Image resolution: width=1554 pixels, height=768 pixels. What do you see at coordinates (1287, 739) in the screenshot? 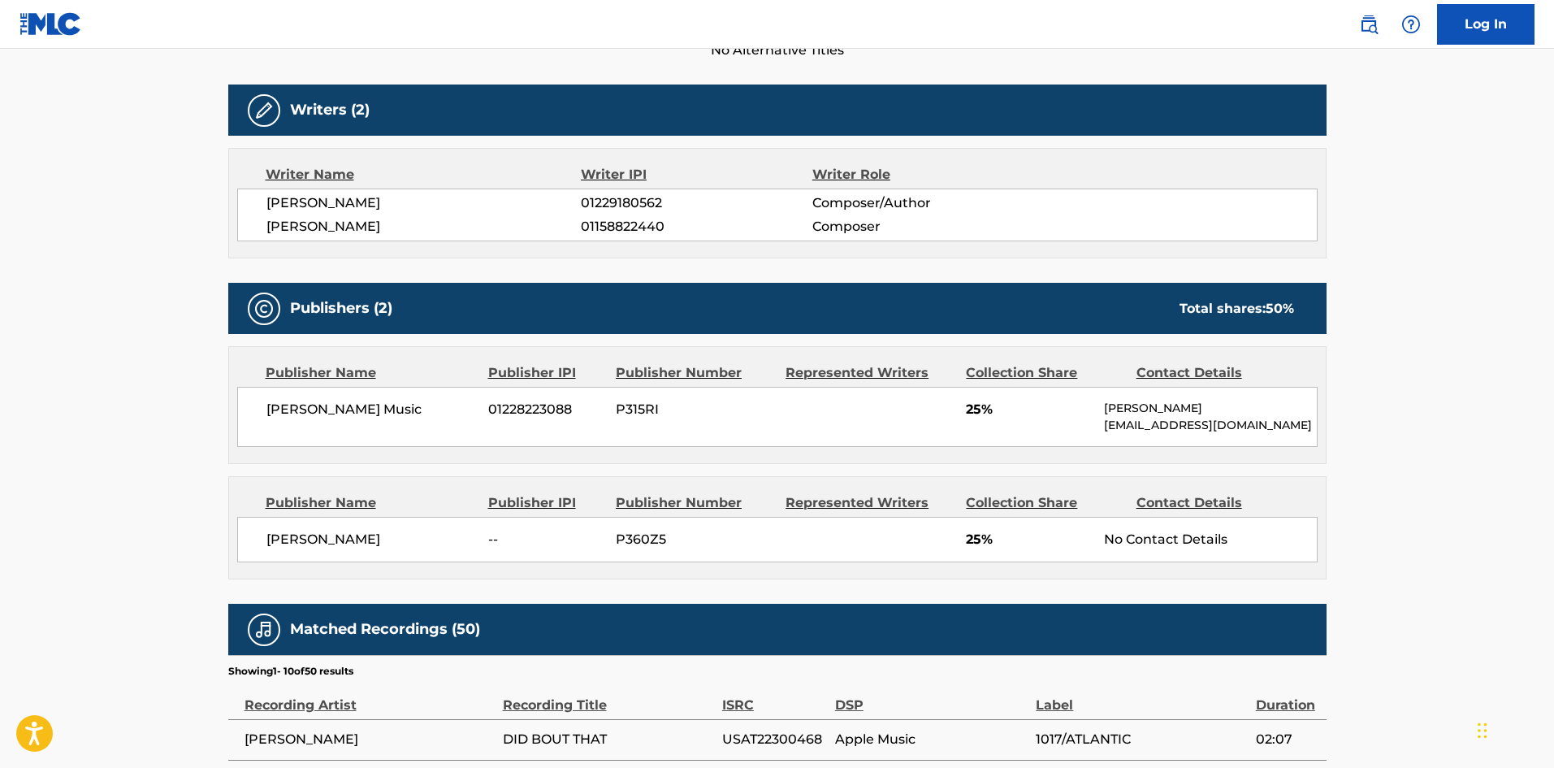
I see `span: 02:07` at bounding box center [1287, 739].